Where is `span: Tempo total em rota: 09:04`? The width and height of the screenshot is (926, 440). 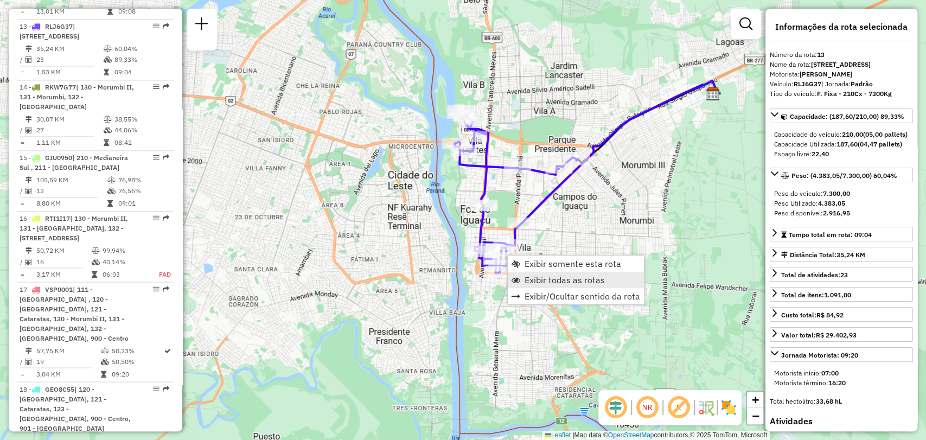
span: Tempo total em rota: 09:04 is located at coordinates (830, 234).